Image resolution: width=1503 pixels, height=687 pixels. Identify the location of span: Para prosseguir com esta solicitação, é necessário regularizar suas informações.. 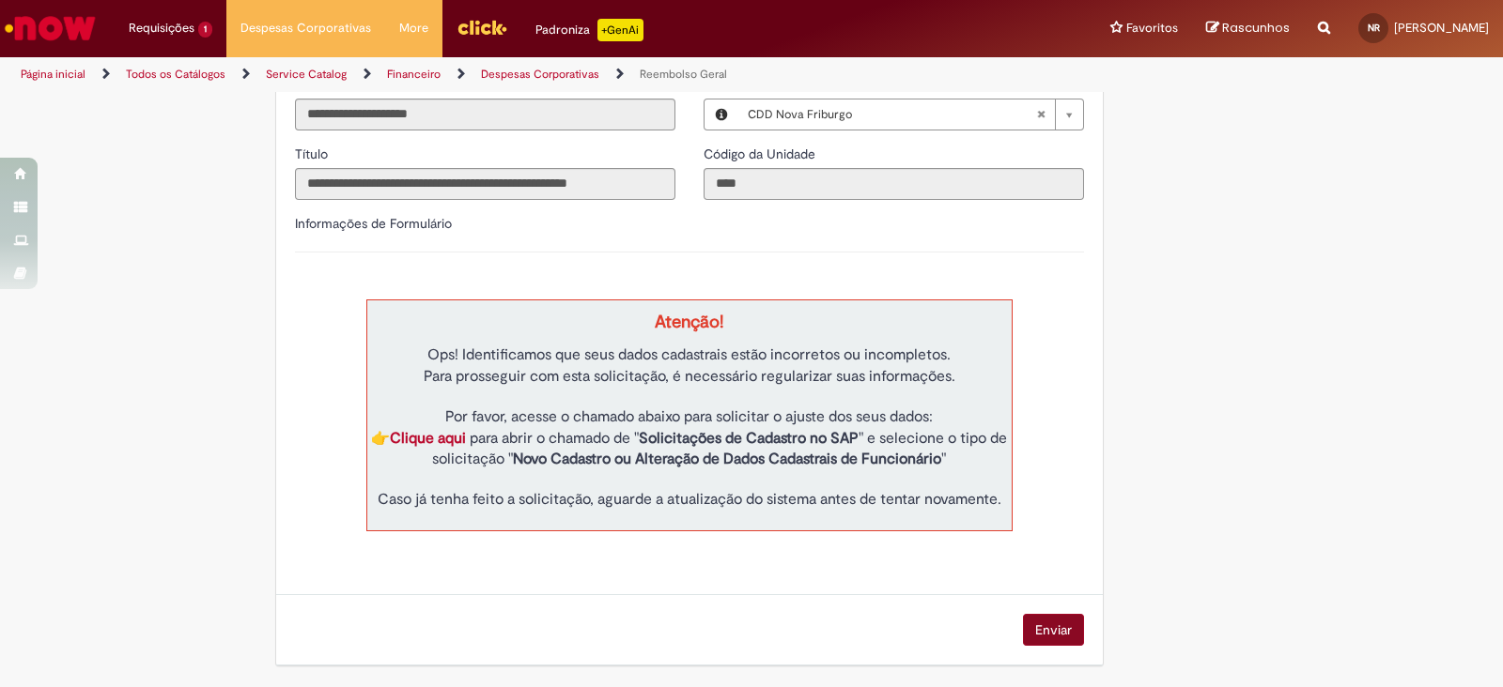
(689, 377).